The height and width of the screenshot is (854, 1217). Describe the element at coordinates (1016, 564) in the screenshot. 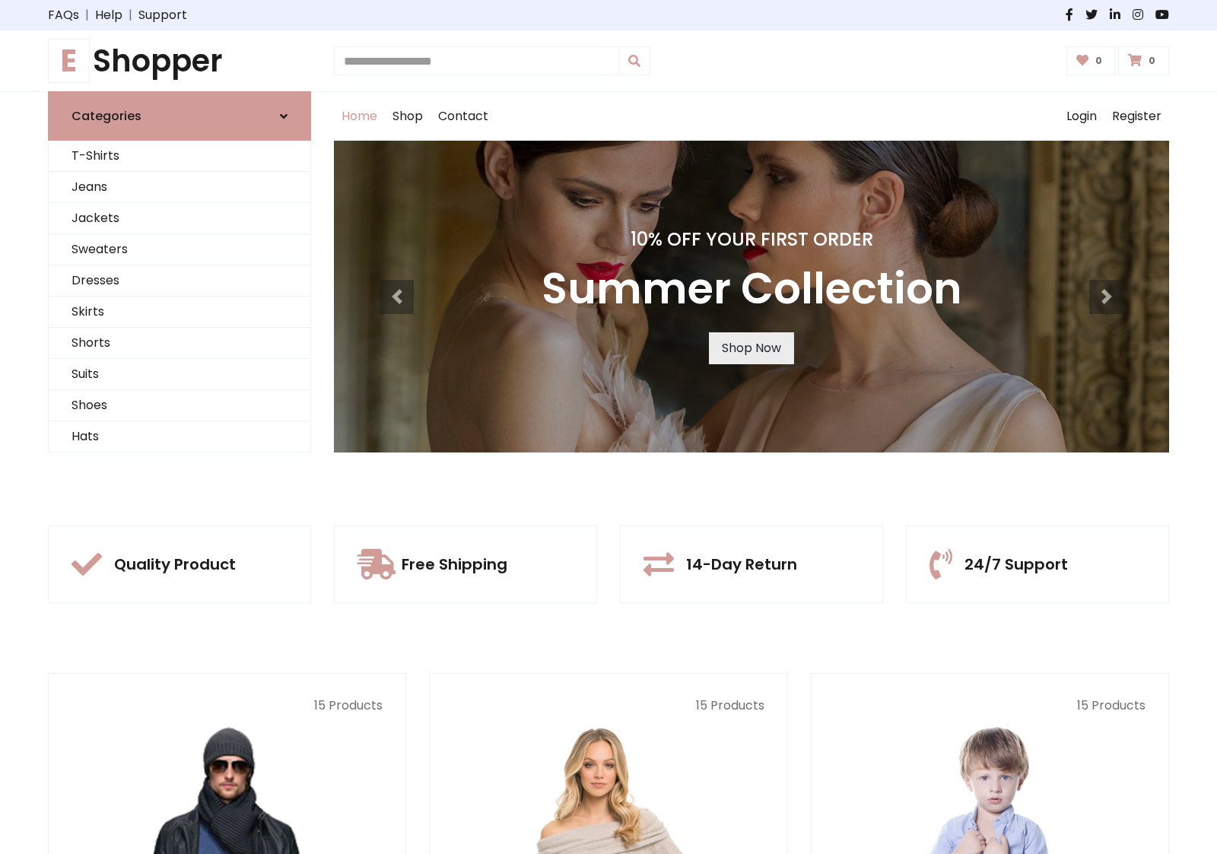

I see `h5: 24/7 Support` at that location.